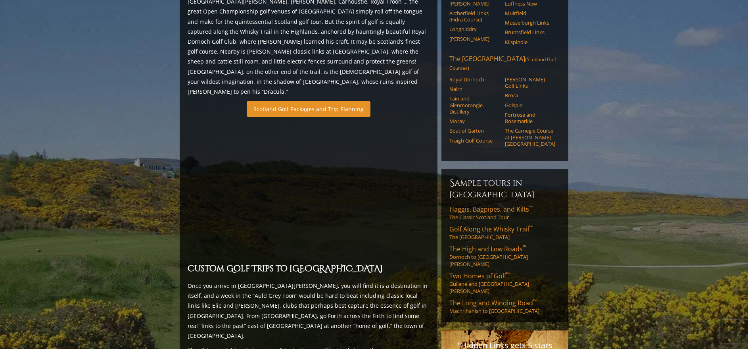 This screenshot has width=748, height=349. What do you see at coordinates (474, 16) in the screenshot?
I see `a: Archerfield Links (Fidra Course)` at bounding box center [474, 16].